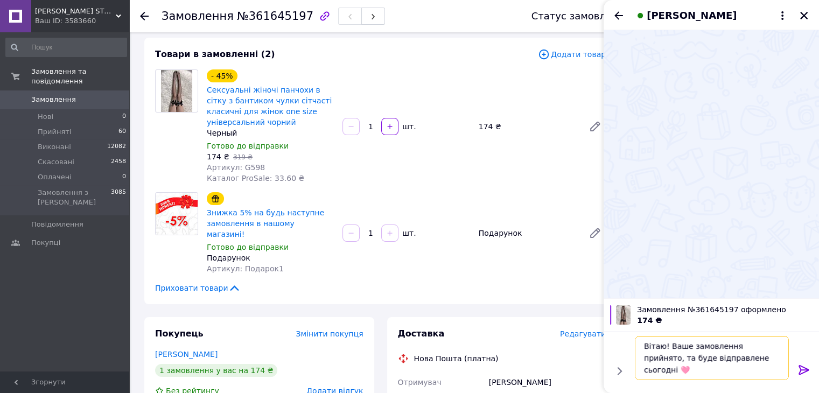 The height and width of the screenshot is (393, 819). What do you see at coordinates (724, 309) in the screenshot?
I see `span: Замовлення №361645197 оформлено` at bounding box center [724, 309].